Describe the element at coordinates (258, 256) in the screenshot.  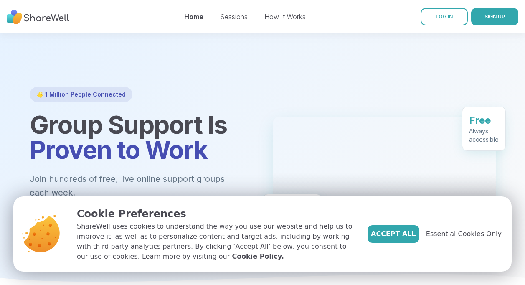
I see `a: Cookie Policy.` at that location.